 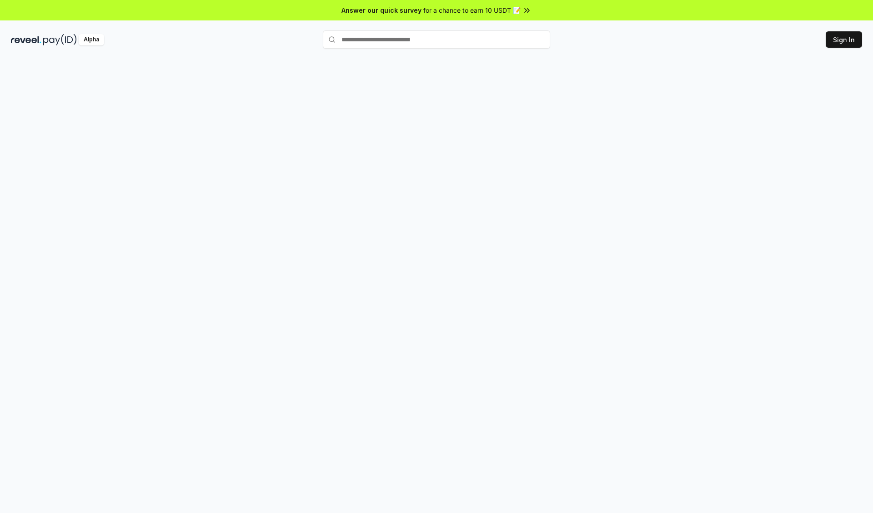 I want to click on button: Sign In, so click(x=844, y=40).